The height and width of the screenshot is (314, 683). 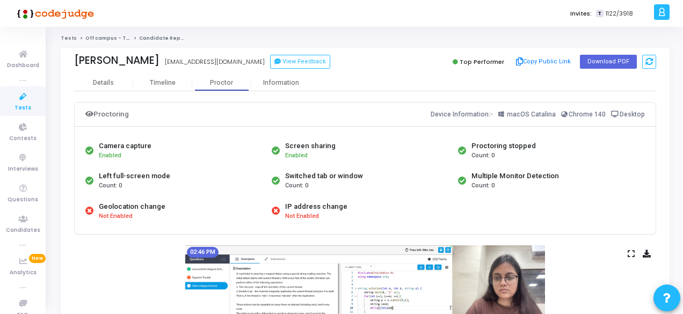 What do you see at coordinates (281, 83) in the screenshot?
I see `div: Information` at bounding box center [281, 83].